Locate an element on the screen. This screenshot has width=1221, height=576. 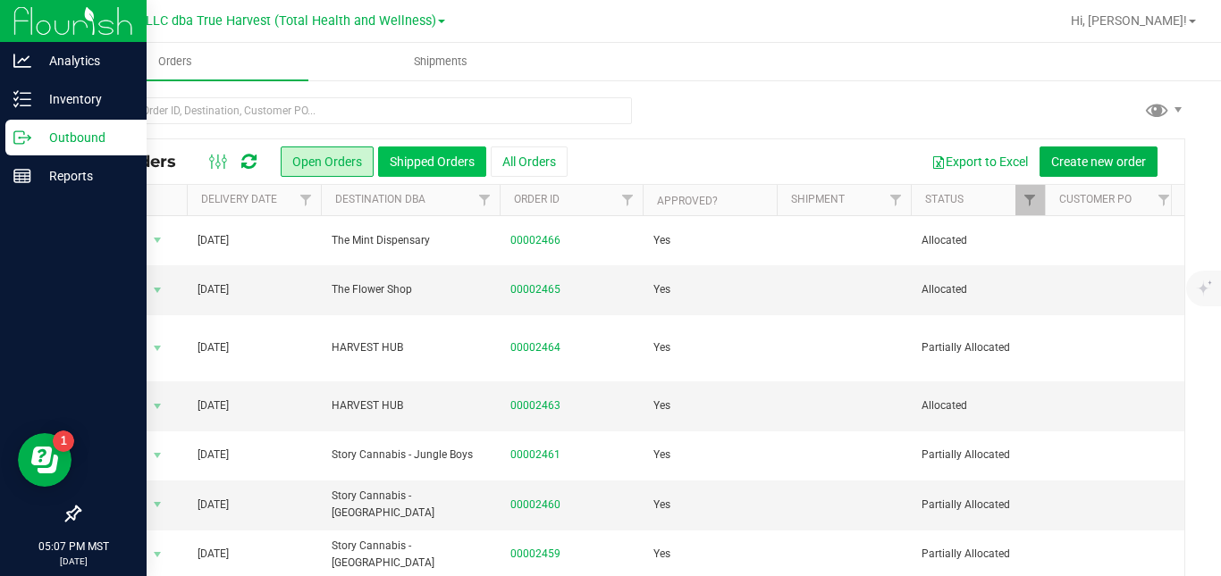
span: Story Cannabis - Jungle Boys is located at coordinates (410, 455).